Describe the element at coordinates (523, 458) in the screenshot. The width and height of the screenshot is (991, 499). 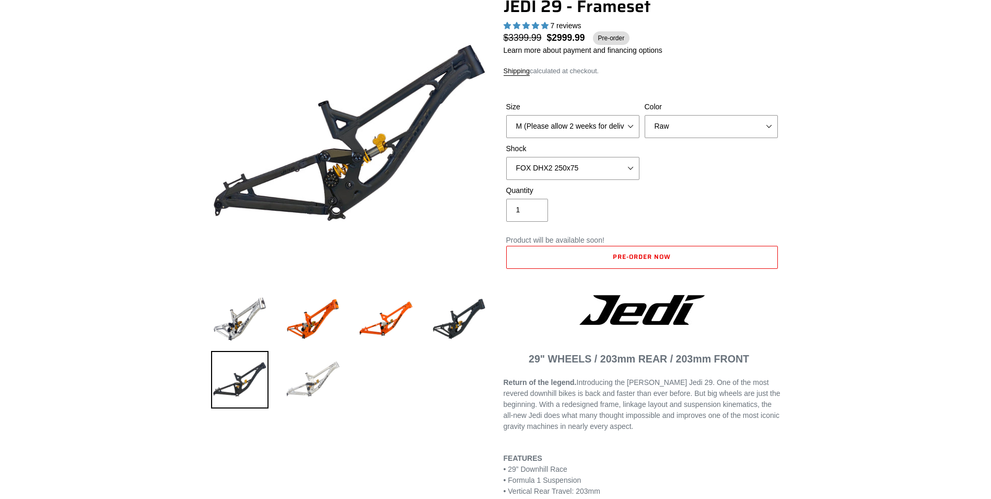
I see `b: FEATURES` at that location.